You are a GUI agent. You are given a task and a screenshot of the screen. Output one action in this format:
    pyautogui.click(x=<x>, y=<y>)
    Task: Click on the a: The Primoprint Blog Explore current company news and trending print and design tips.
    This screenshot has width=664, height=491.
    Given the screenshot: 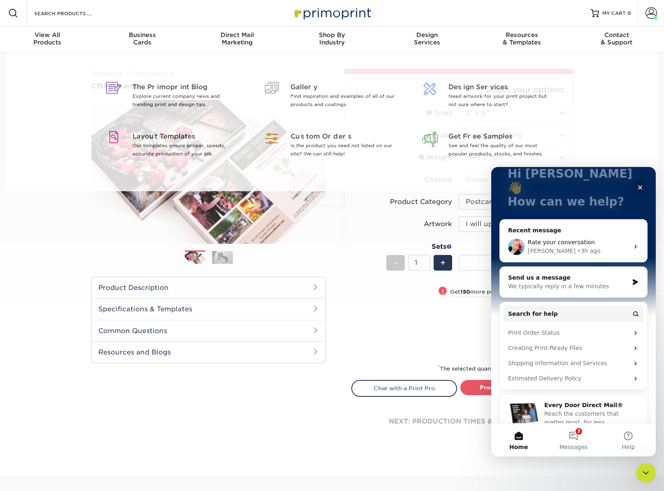 What is the action you would take?
    pyautogui.click(x=174, y=97)
    